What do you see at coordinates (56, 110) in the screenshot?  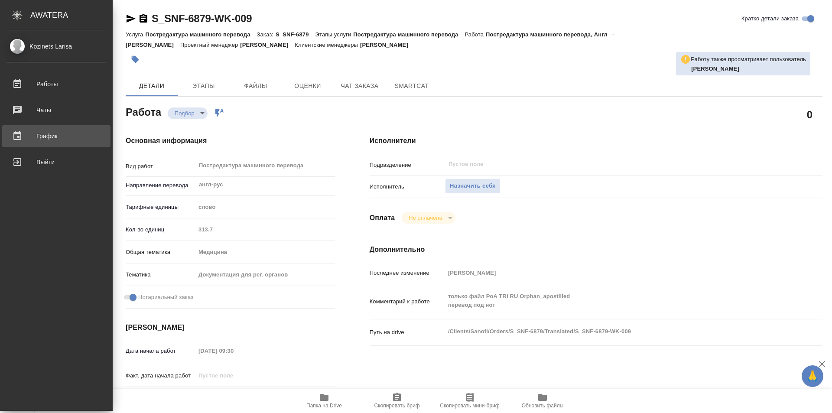 I see `a: Чаты` at bounding box center [56, 110].